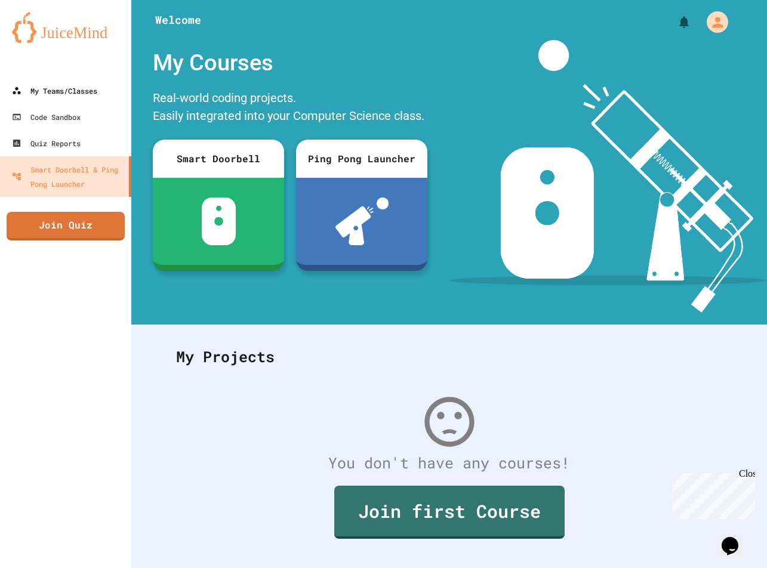 The height and width of the screenshot is (568, 767). Describe the element at coordinates (712, 22) in the screenshot. I see `div: My Account` at that location.